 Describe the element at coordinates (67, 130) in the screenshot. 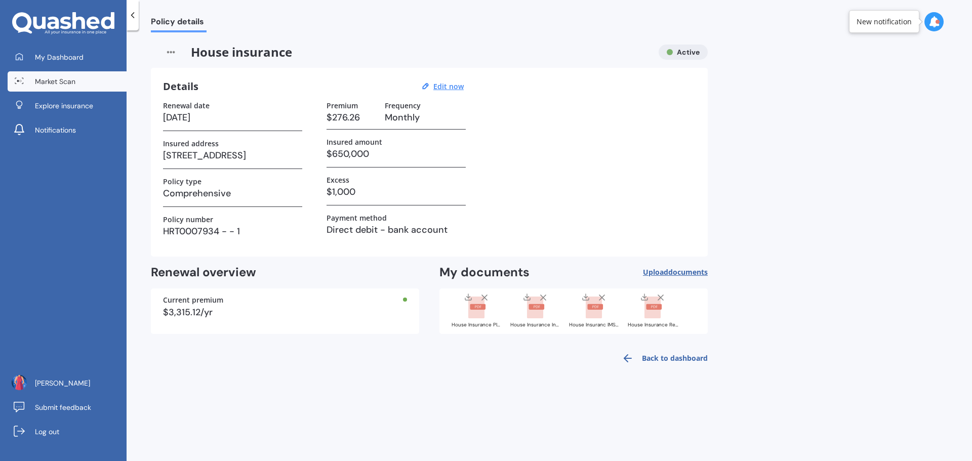

I see `a: Notifications` at that location.